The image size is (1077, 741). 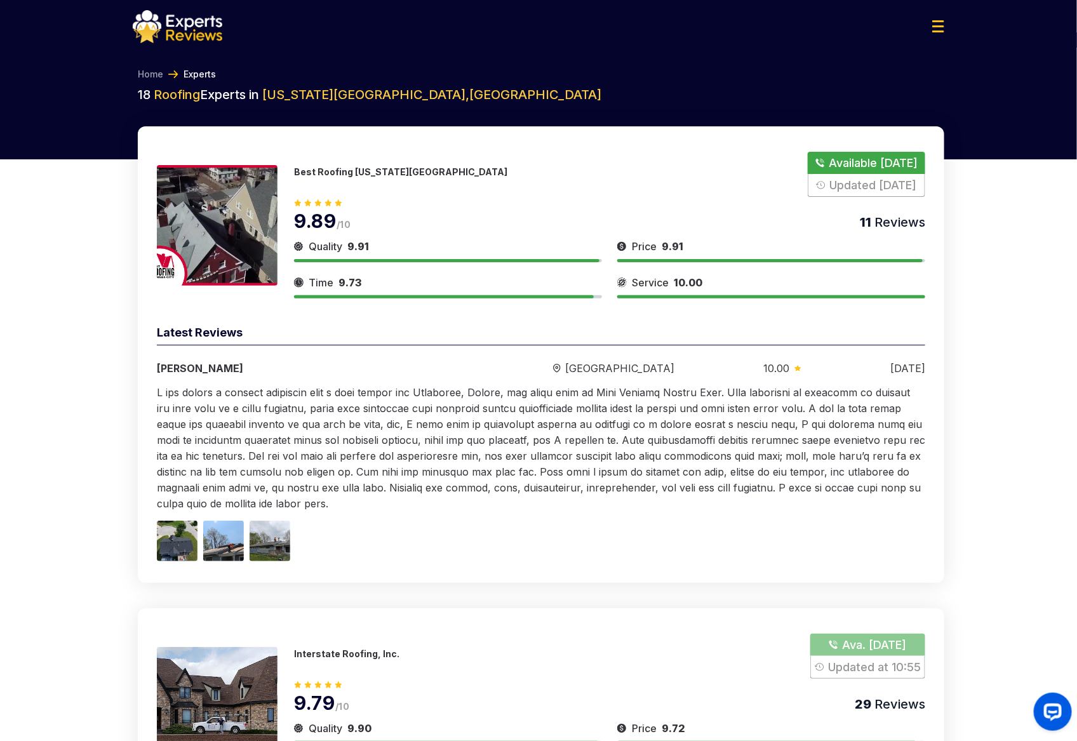 What do you see at coordinates (359, 728) in the screenshot?
I see `span: 9.90` at bounding box center [359, 728].